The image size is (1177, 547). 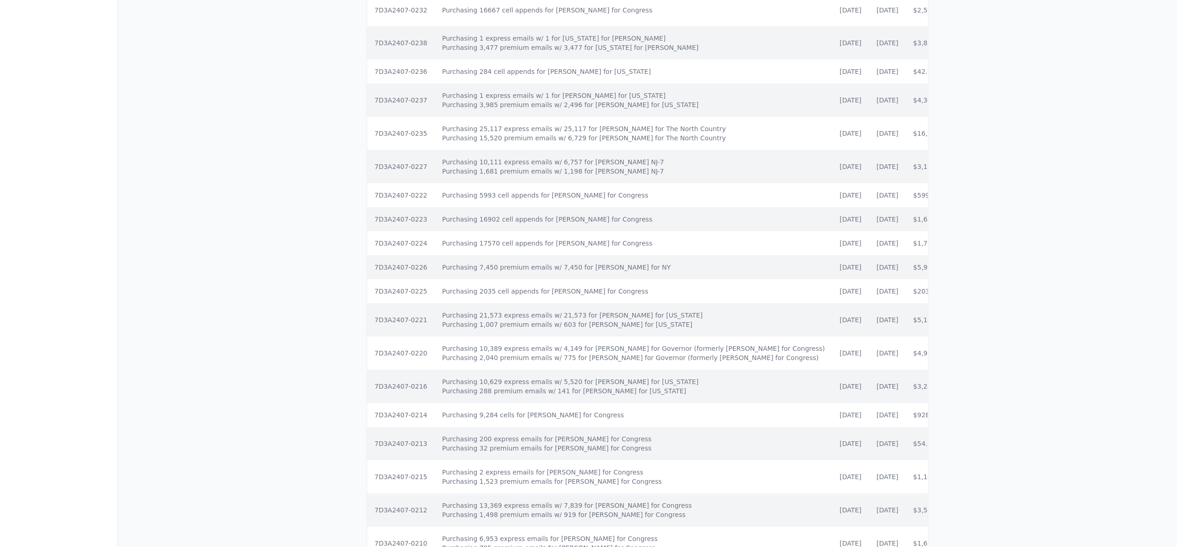 What do you see at coordinates (932, 133) in the screenshot?
I see `td: $16,999.85` at bounding box center [932, 133].